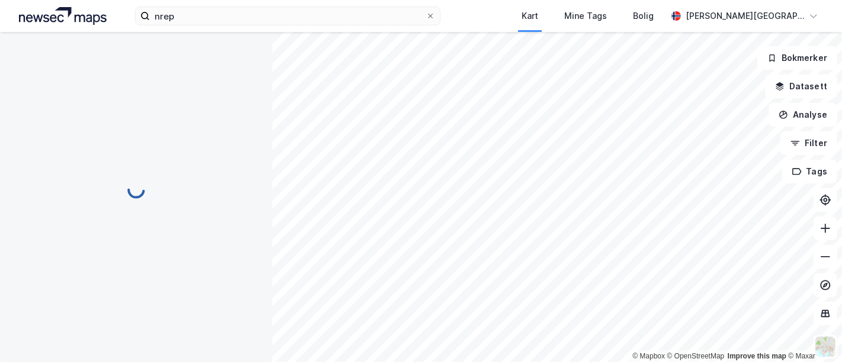  I want to click on a: OpenStreetMap, so click(696, 356).